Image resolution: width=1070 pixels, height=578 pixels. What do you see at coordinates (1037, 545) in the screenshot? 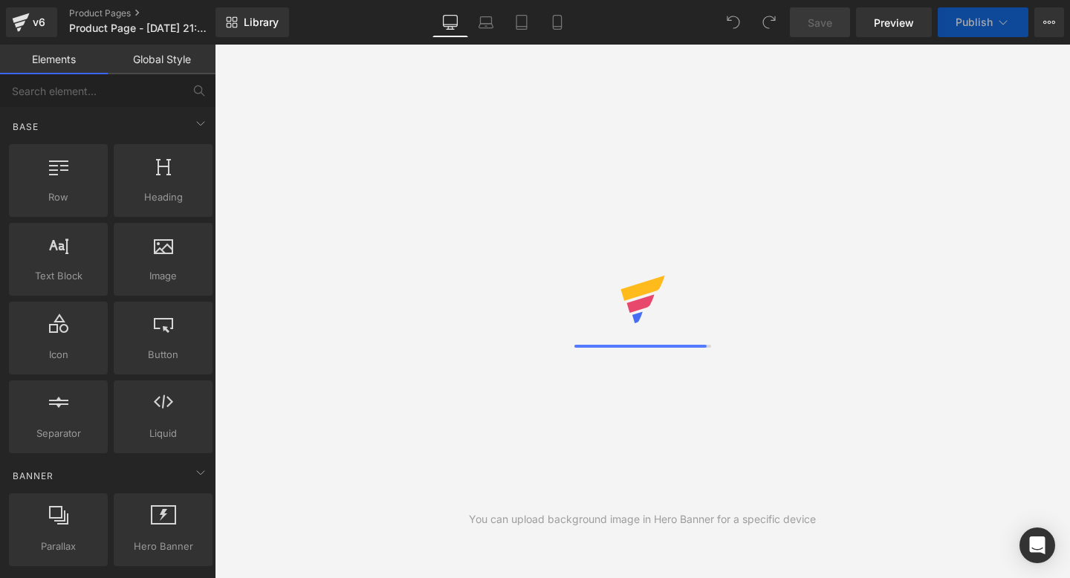
I see `div: Open Intercom Messenger` at bounding box center [1037, 545].